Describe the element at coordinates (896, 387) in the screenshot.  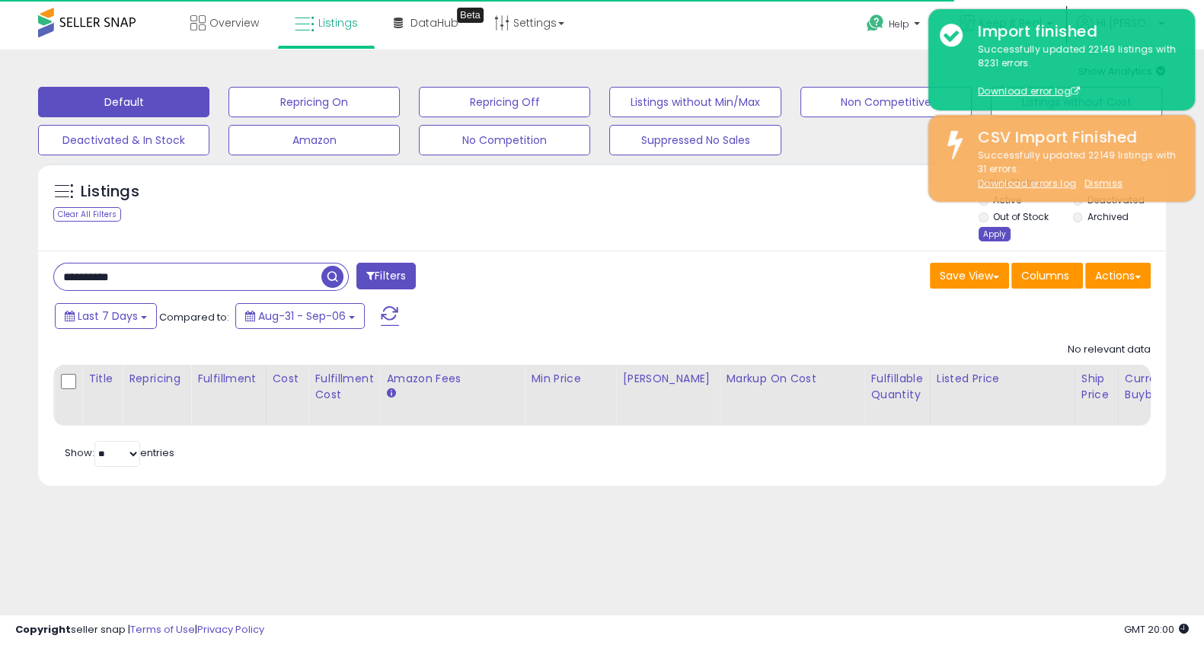
I see `div: Fulfillable Quantity` at that location.